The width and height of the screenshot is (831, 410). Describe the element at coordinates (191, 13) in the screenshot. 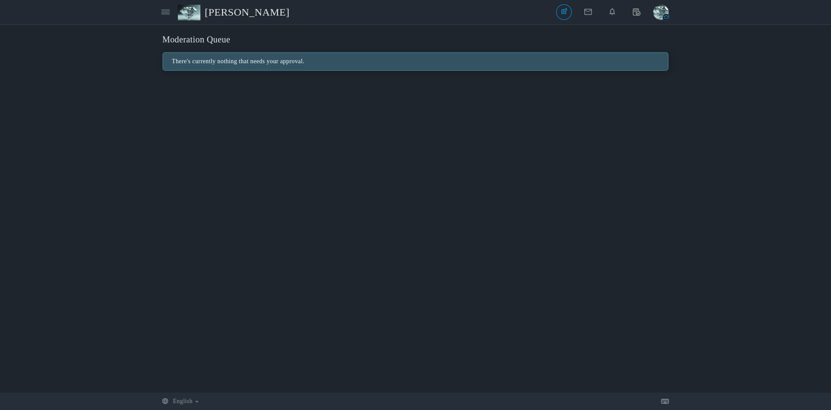

I see `img: icon.jpg` at that location.